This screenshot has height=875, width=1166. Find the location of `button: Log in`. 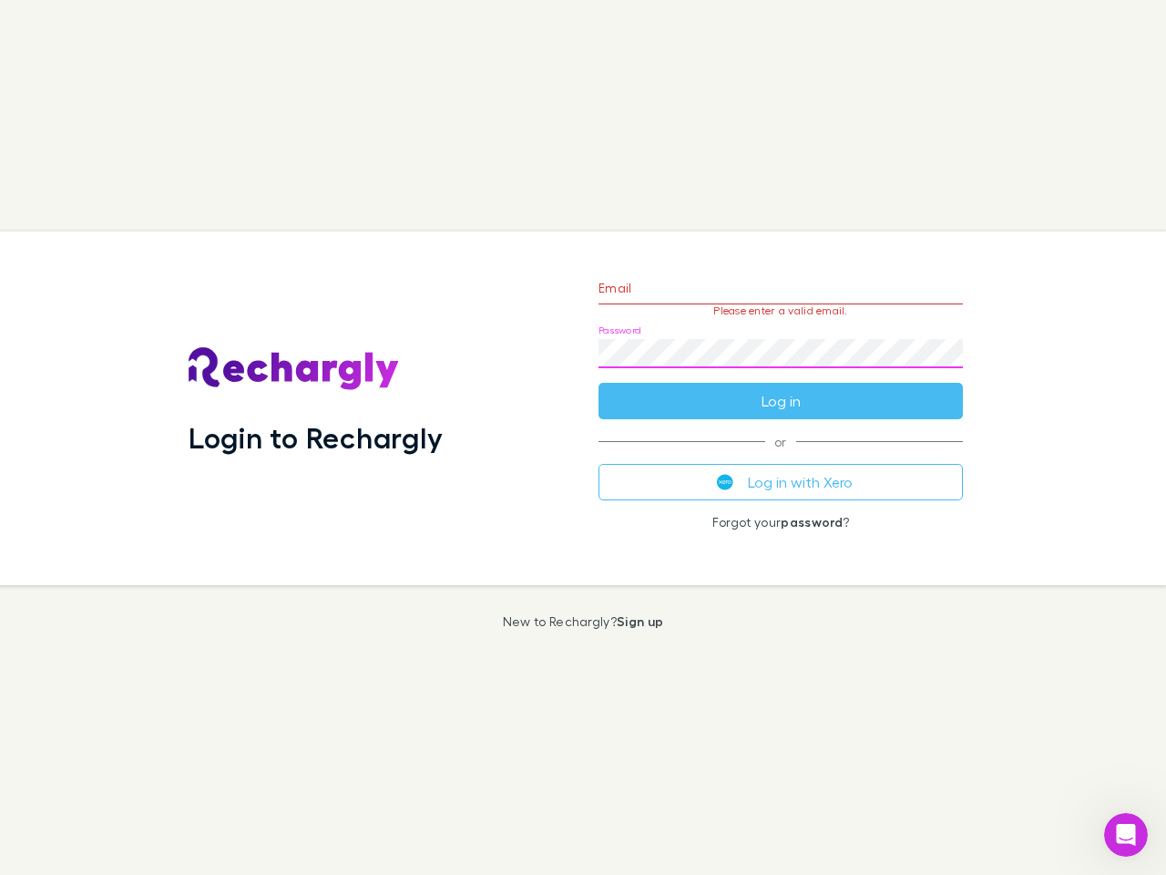

button: Log in is located at coordinates (781, 401).